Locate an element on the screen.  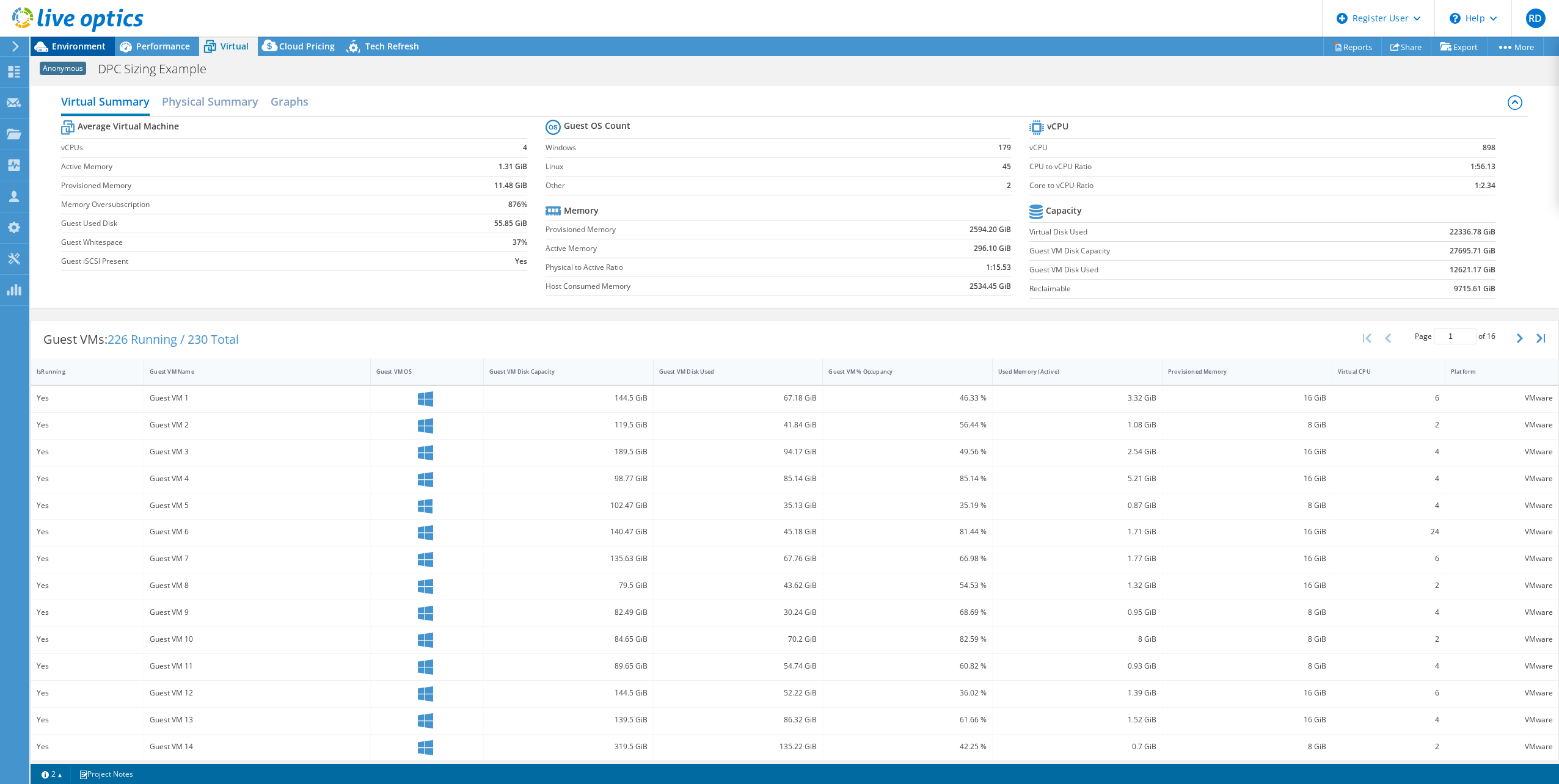
a: More is located at coordinates (1515, 47).